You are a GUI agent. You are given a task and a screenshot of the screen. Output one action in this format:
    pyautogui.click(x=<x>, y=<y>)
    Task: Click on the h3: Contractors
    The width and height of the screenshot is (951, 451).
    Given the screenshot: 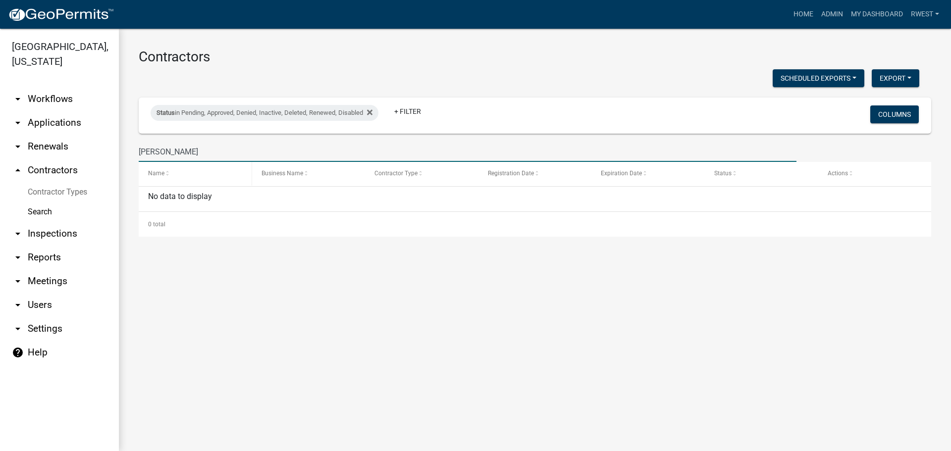 What is the action you would take?
    pyautogui.click(x=535, y=57)
    